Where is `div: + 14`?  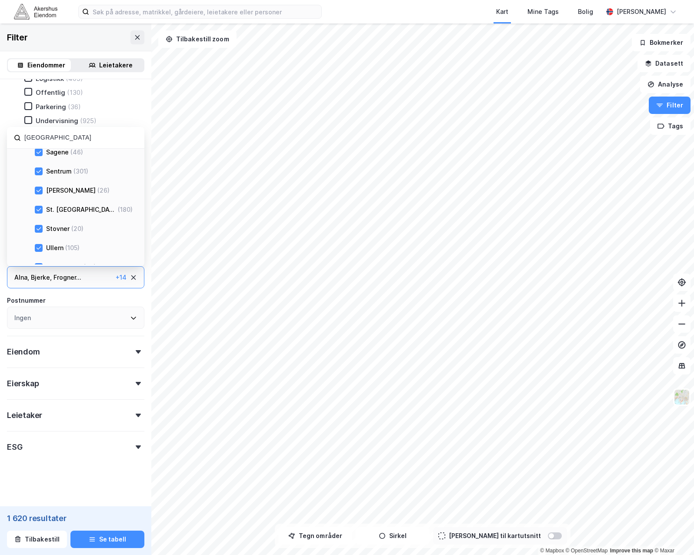 div: + 14 is located at coordinates (121, 278).